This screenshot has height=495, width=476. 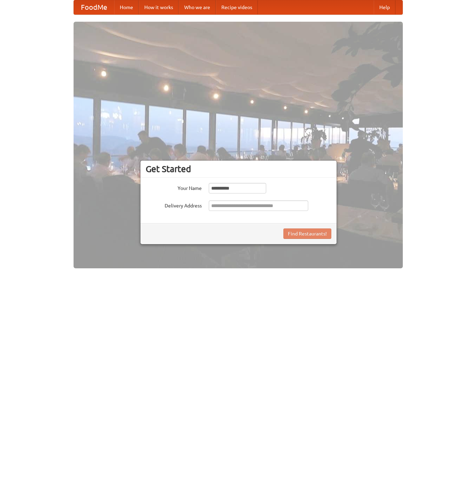 I want to click on a: Recipe videos, so click(x=237, y=7).